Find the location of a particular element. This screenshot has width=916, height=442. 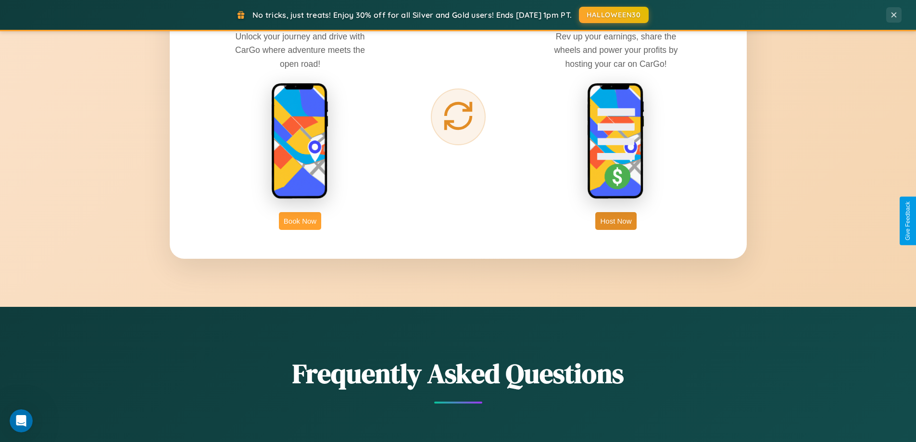

h2: Frequently Asked Questions is located at coordinates (458, 373).